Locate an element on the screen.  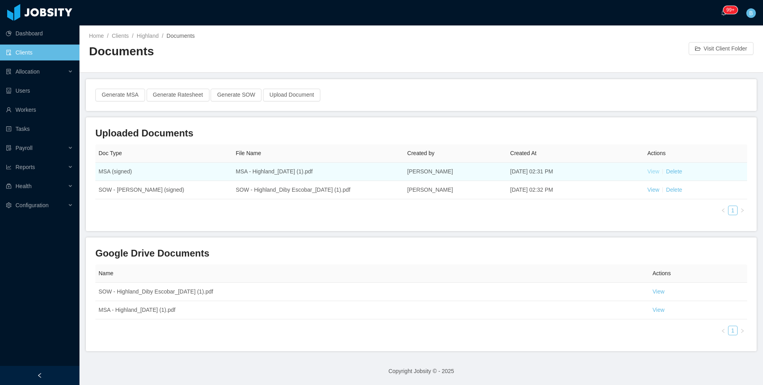
sup: 245 is located at coordinates (730, 10).